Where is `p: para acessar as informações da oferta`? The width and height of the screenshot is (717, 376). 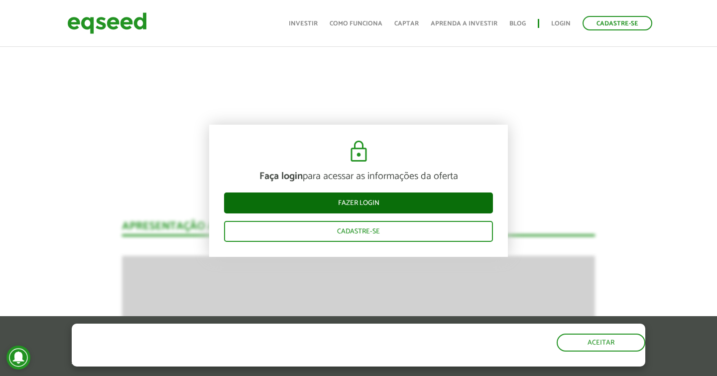
p: para acessar as informações da oferta is located at coordinates (359, 176).